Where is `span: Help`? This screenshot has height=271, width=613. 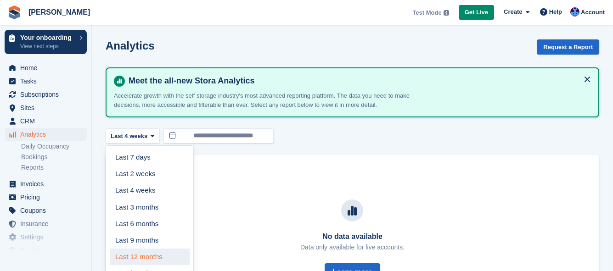 span: Help is located at coordinates (555, 12).